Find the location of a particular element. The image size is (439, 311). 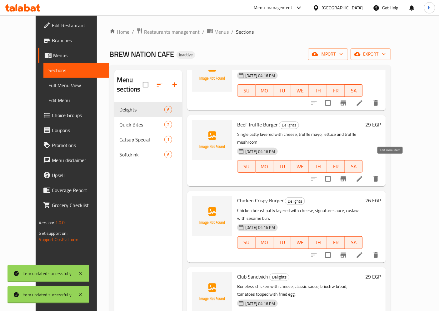

button: Branch-specific-item is located at coordinates (343, 255).